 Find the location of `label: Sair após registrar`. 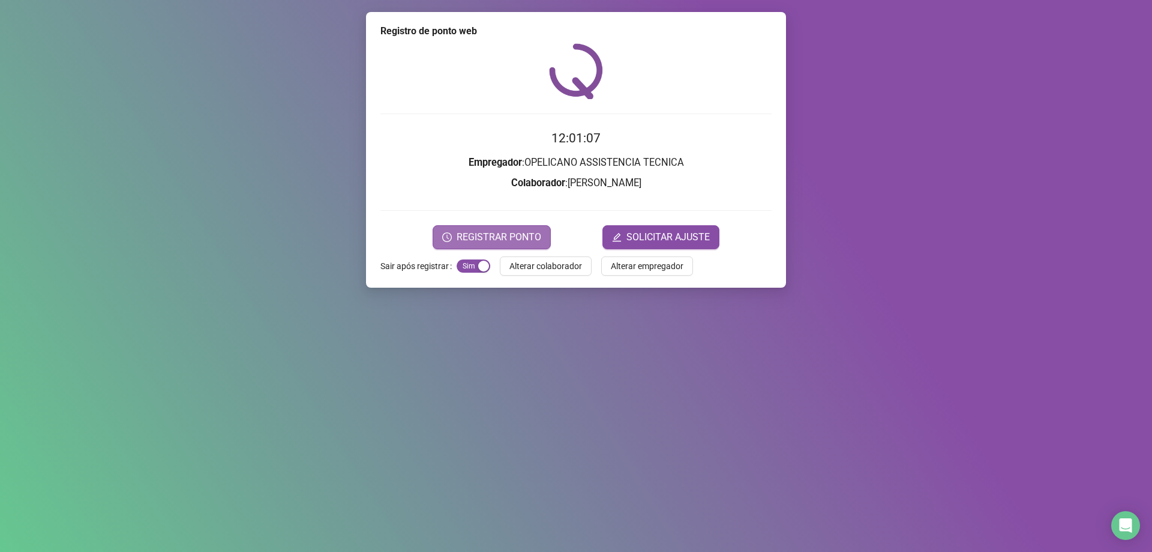

label: Sair após registrar is located at coordinates (418, 266).